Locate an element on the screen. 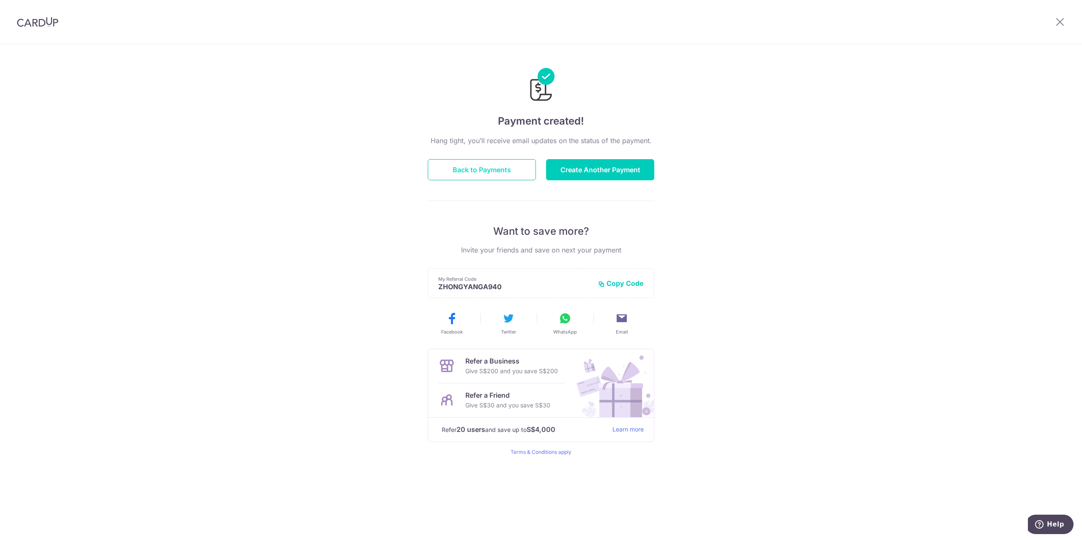  img: CardUp is located at coordinates (38, 22).